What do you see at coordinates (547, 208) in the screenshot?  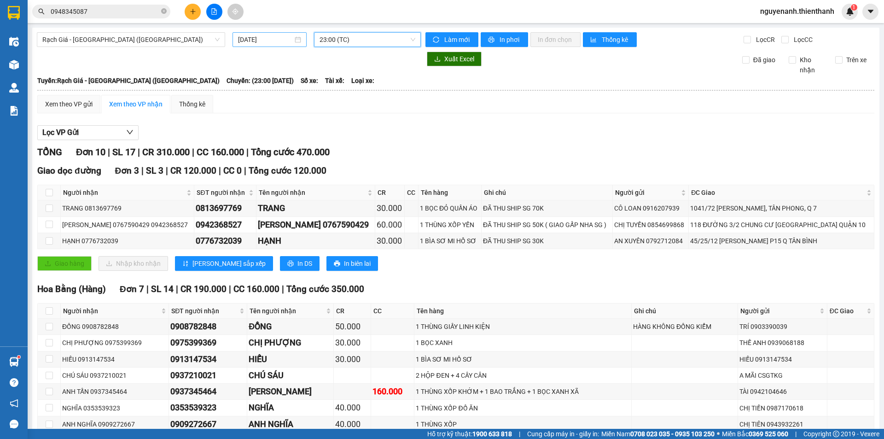 I see `div: ĐÃ THU SHIP SG 70K` at bounding box center [547, 208].